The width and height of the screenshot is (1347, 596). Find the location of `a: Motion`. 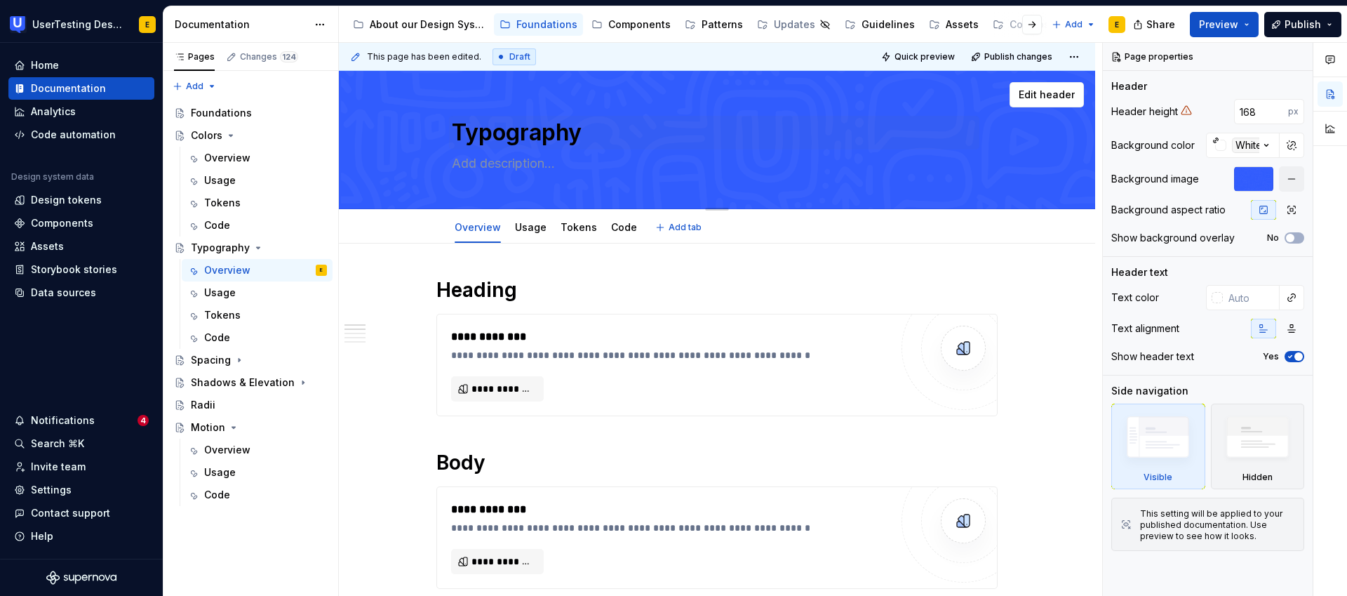

a: Motion is located at coordinates (250, 427).